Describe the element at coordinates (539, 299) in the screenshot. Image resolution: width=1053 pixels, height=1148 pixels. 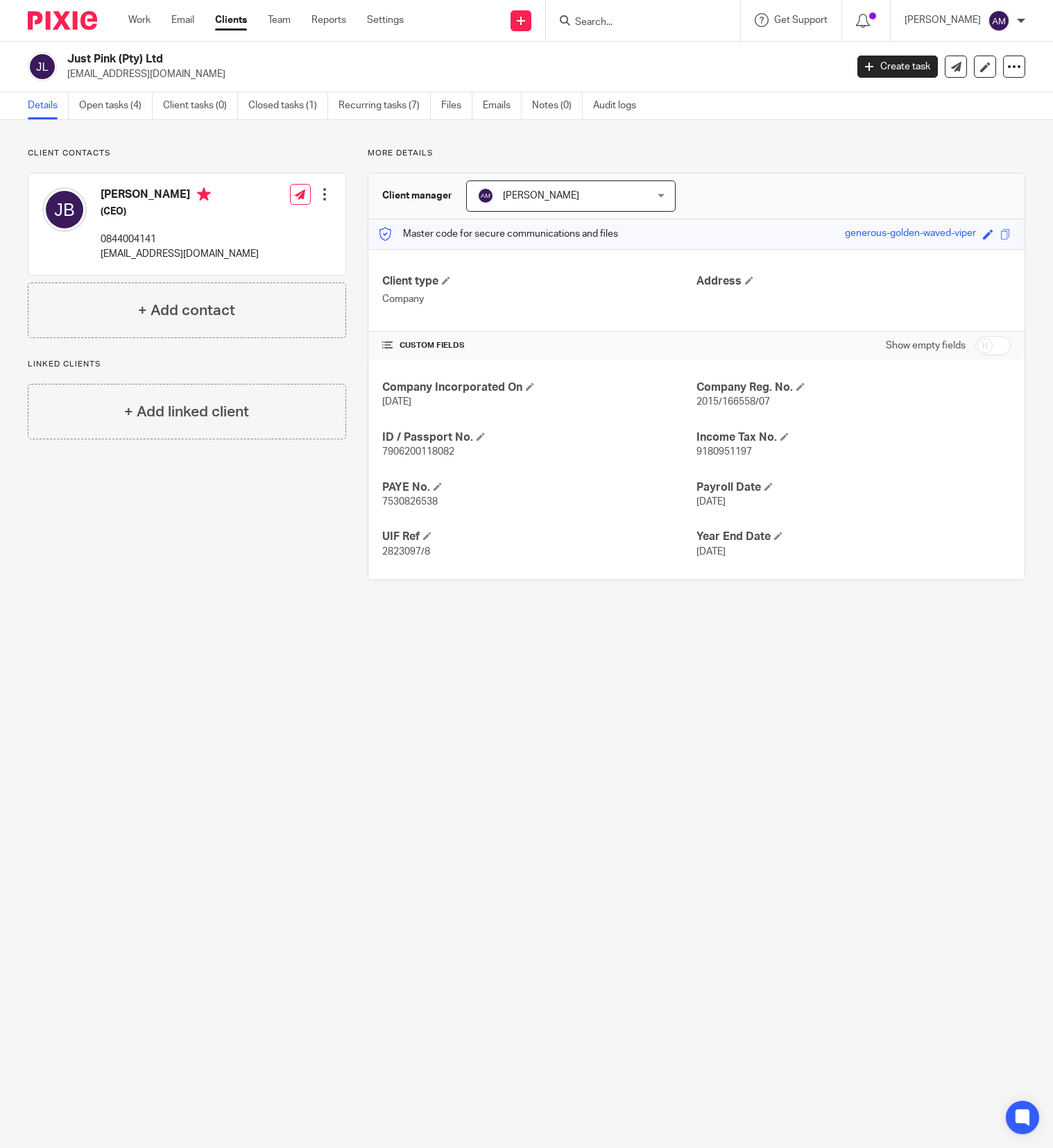
I see `p: Company` at that location.